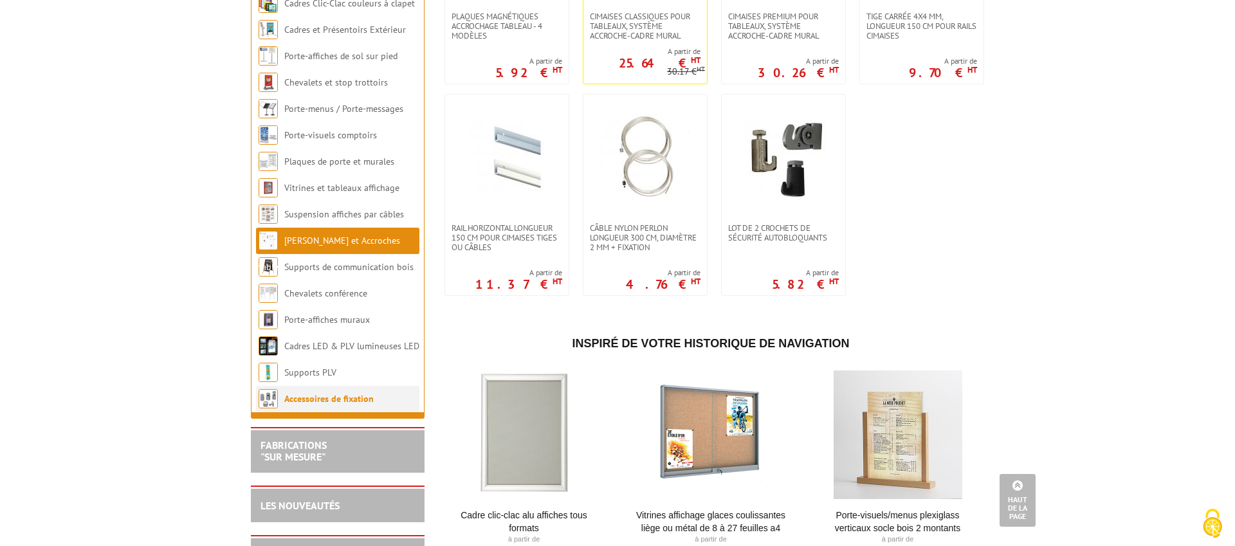 The image size is (1235, 546). I want to click on p: 9.70 €, so click(943, 73).